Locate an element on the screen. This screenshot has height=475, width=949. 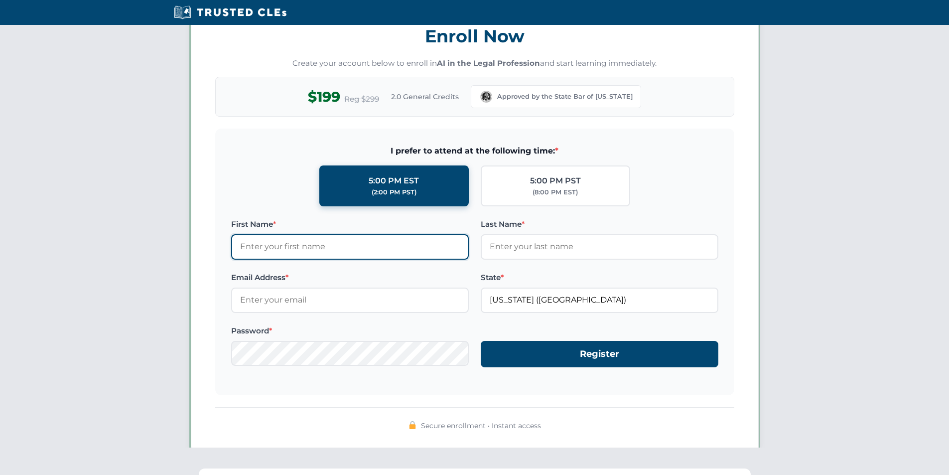
label: State is located at coordinates (599, 277).